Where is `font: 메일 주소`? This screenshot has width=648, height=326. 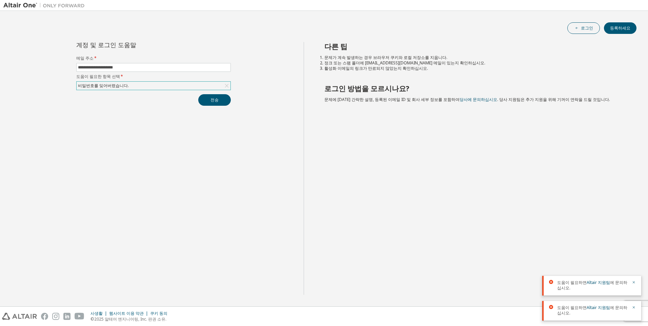 font: 메일 주소 is located at coordinates (85, 58).